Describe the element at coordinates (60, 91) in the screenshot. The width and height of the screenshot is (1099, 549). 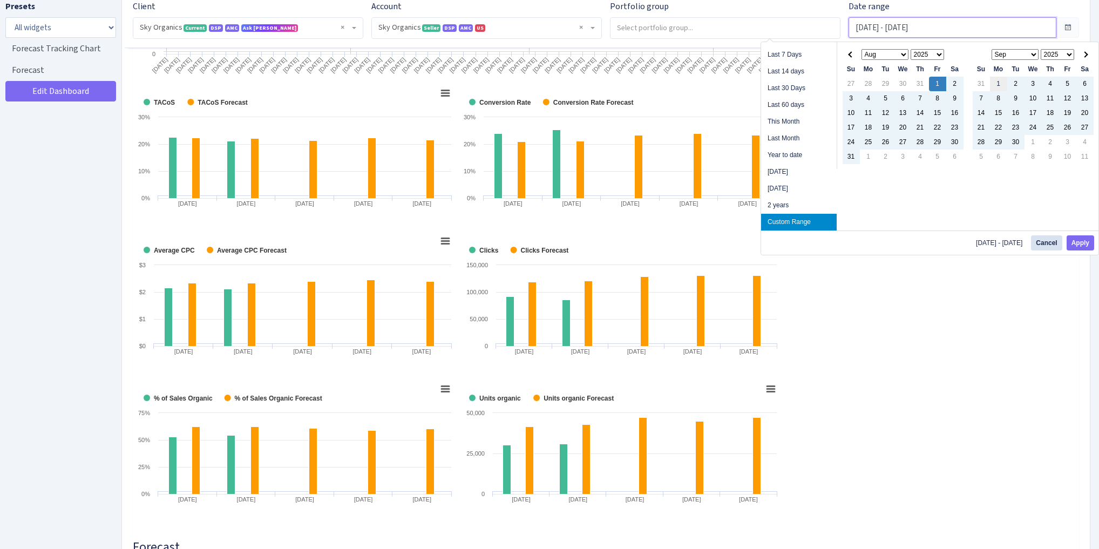
I see `a: Edit Dashboard` at that location.